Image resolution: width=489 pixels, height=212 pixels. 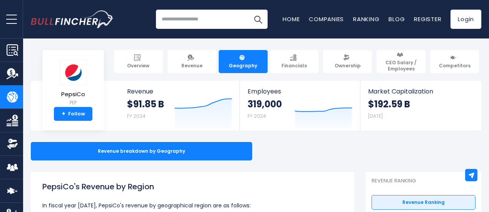 I want to click on a: CEO Salary / Employees, so click(x=401, y=62).